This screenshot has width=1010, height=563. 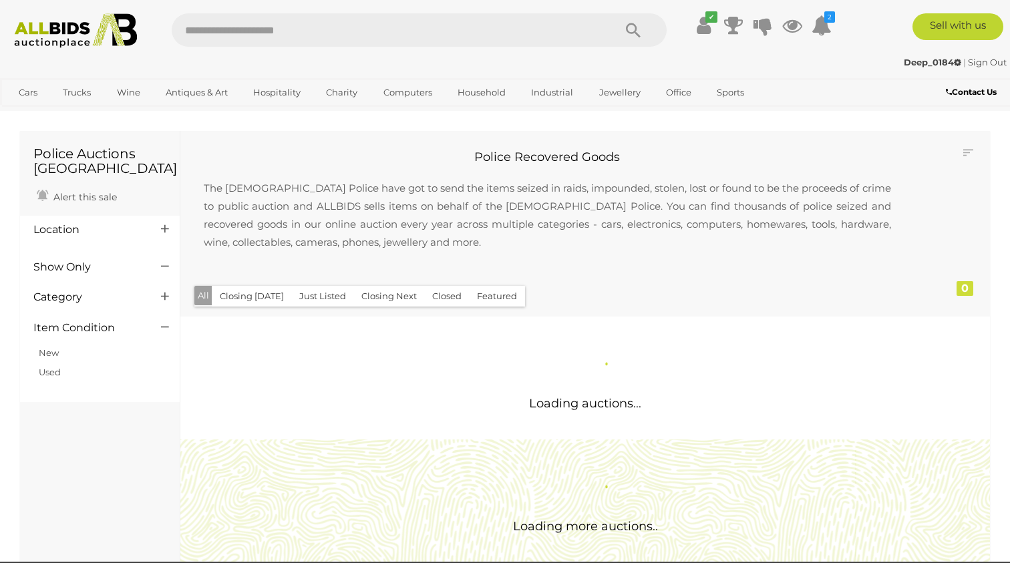 I want to click on a: Used, so click(x=49, y=372).